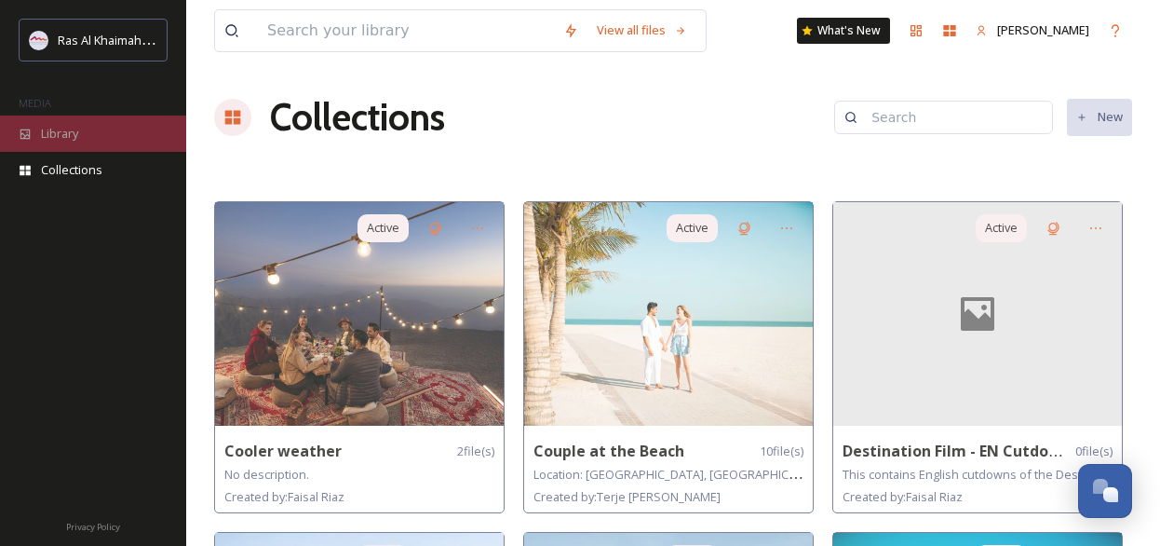 The image size is (1160, 546). I want to click on span: Collections, so click(72, 169).